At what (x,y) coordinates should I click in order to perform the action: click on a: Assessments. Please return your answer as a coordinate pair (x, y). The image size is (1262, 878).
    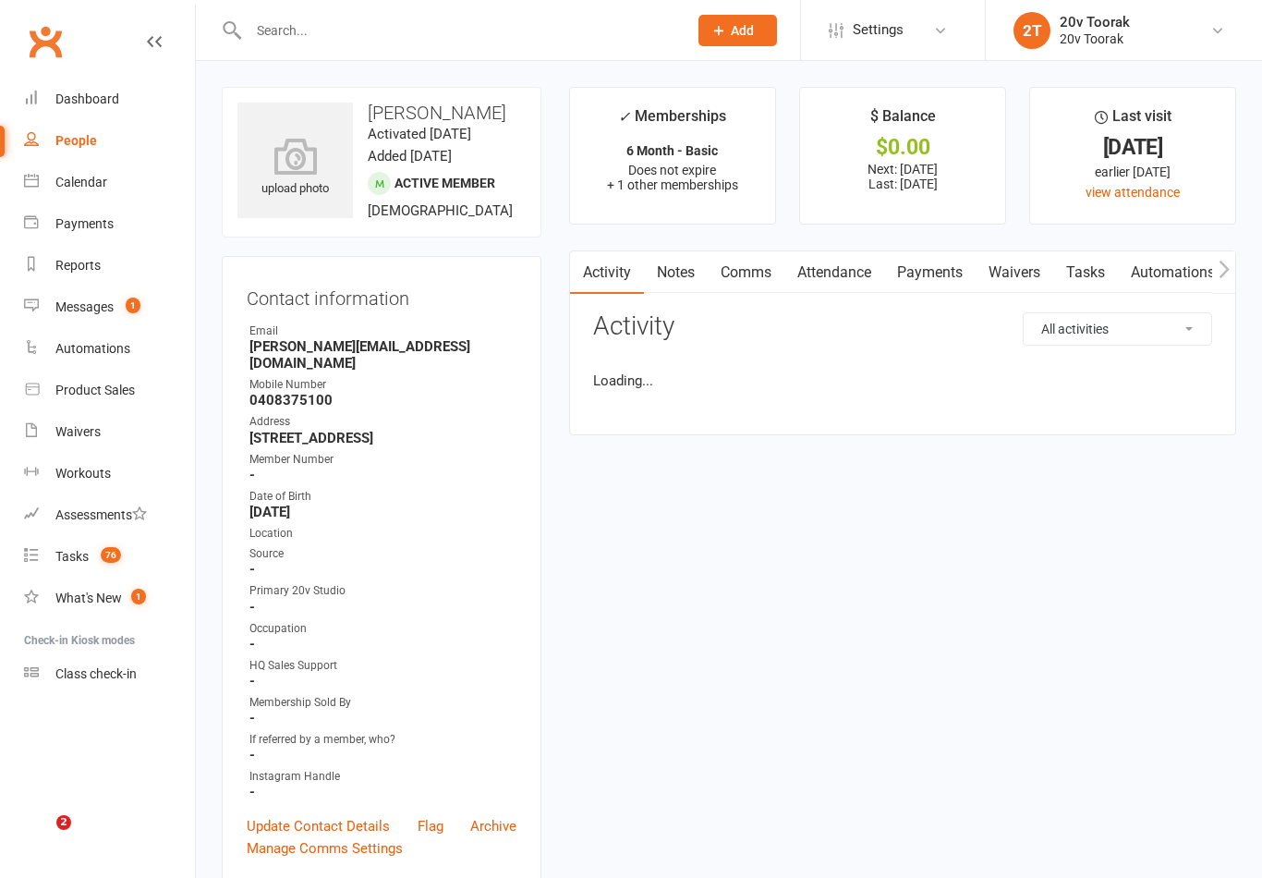
    Looking at the image, I should click on (109, 515).